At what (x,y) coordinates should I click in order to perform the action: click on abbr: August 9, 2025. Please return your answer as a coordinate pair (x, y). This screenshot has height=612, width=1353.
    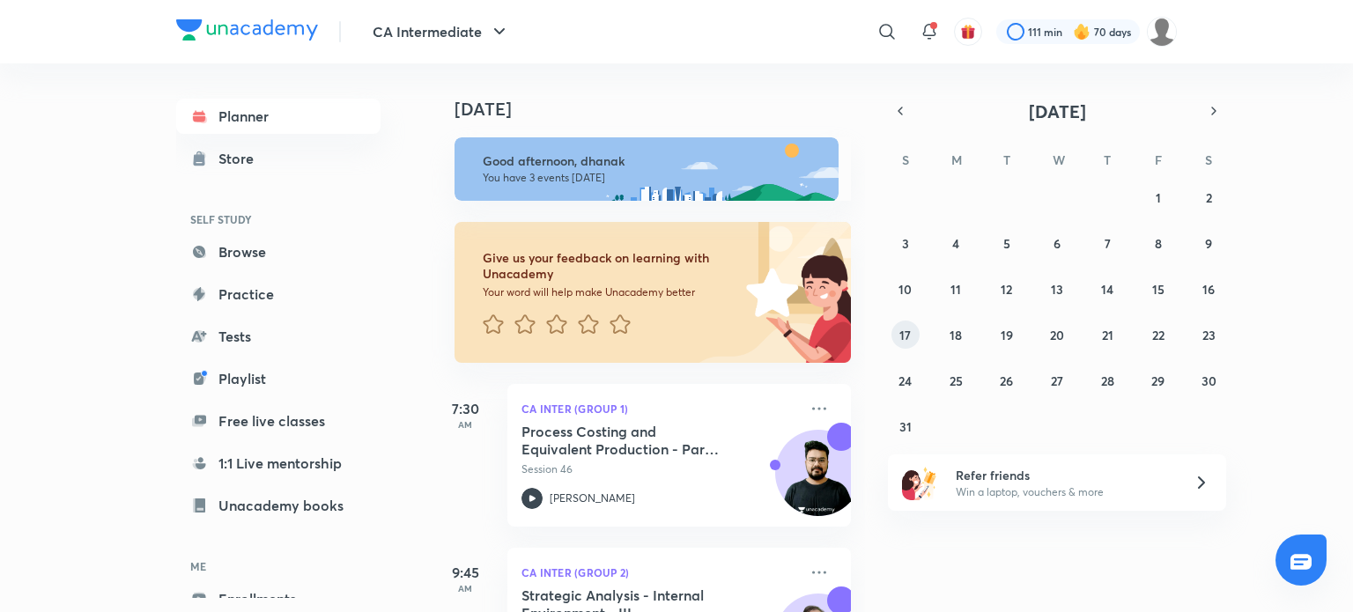
    Looking at the image, I should click on (1209, 243).